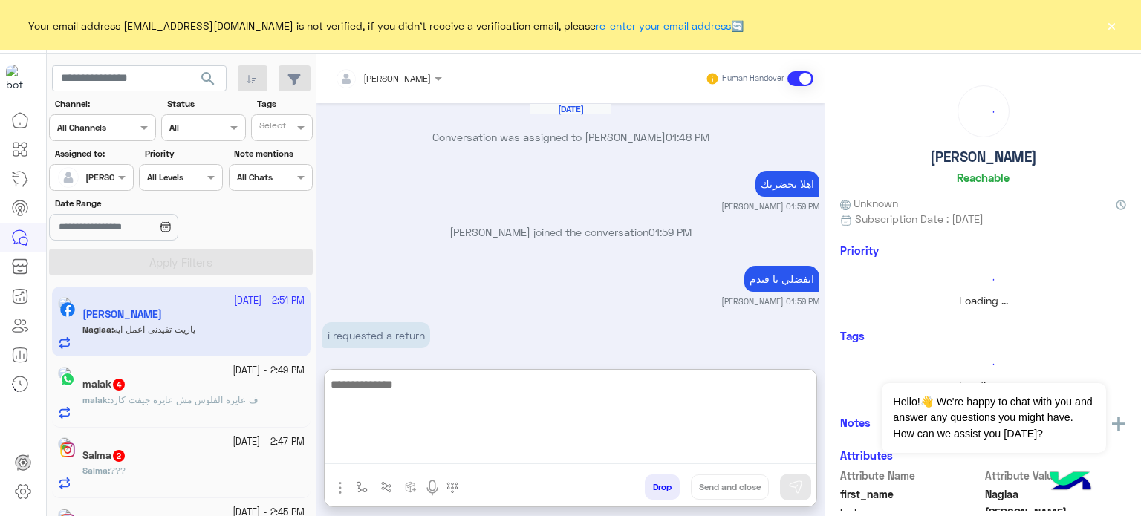 This screenshot has width=1141, height=516. What do you see at coordinates (866, 455) in the screenshot?
I see `h6: Attributes` at bounding box center [866, 455].